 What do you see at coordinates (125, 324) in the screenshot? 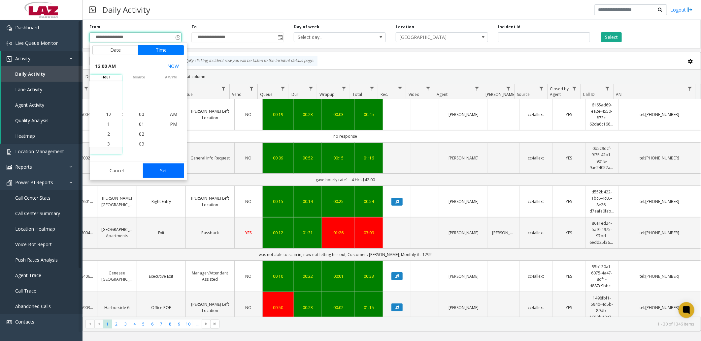
I see `span: Page 3` at bounding box center [125, 324].